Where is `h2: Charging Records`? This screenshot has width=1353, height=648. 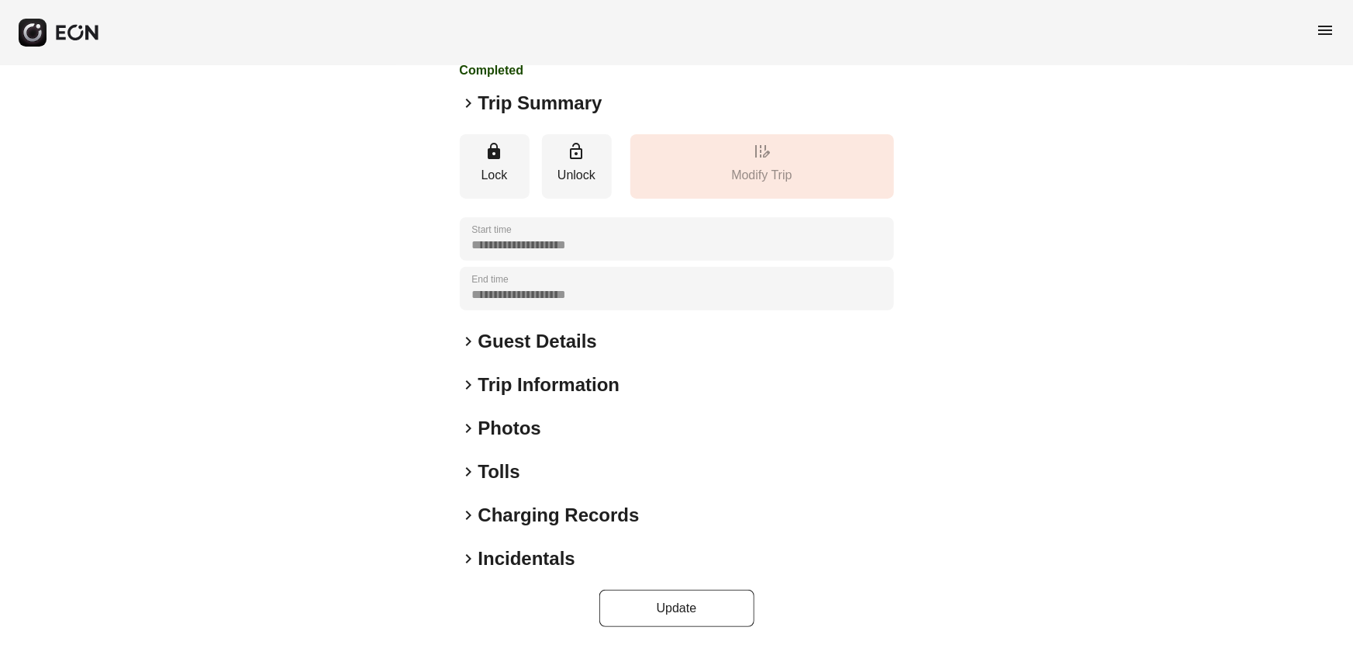
h2: Charging Records is located at coordinates (559, 515).